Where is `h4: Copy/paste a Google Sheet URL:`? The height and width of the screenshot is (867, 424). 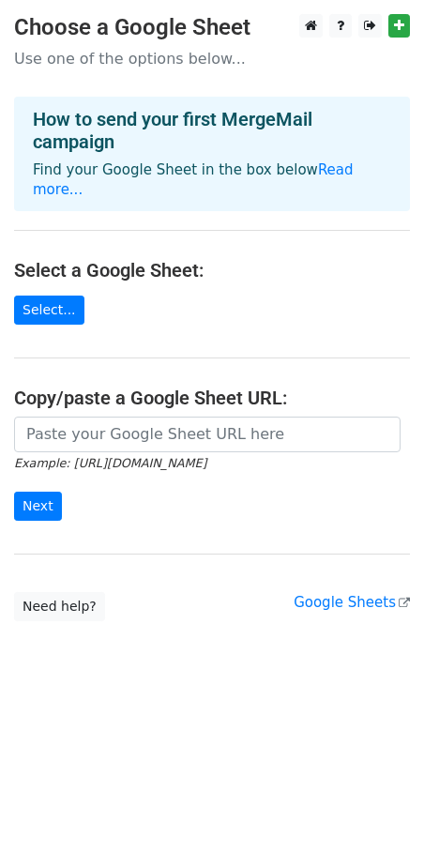 h4: Copy/paste a Google Sheet URL: is located at coordinates (212, 398).